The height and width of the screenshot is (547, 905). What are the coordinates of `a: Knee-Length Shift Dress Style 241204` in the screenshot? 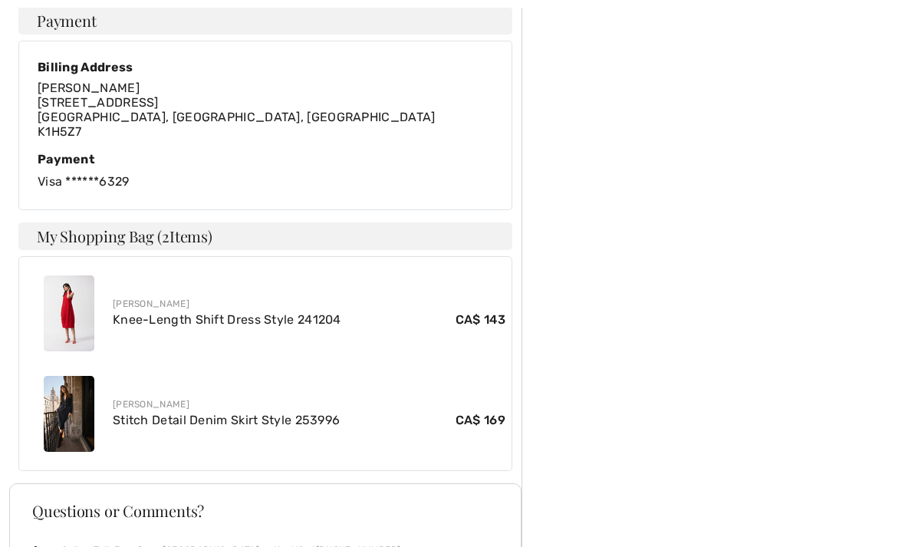 It's located at (227, 319).